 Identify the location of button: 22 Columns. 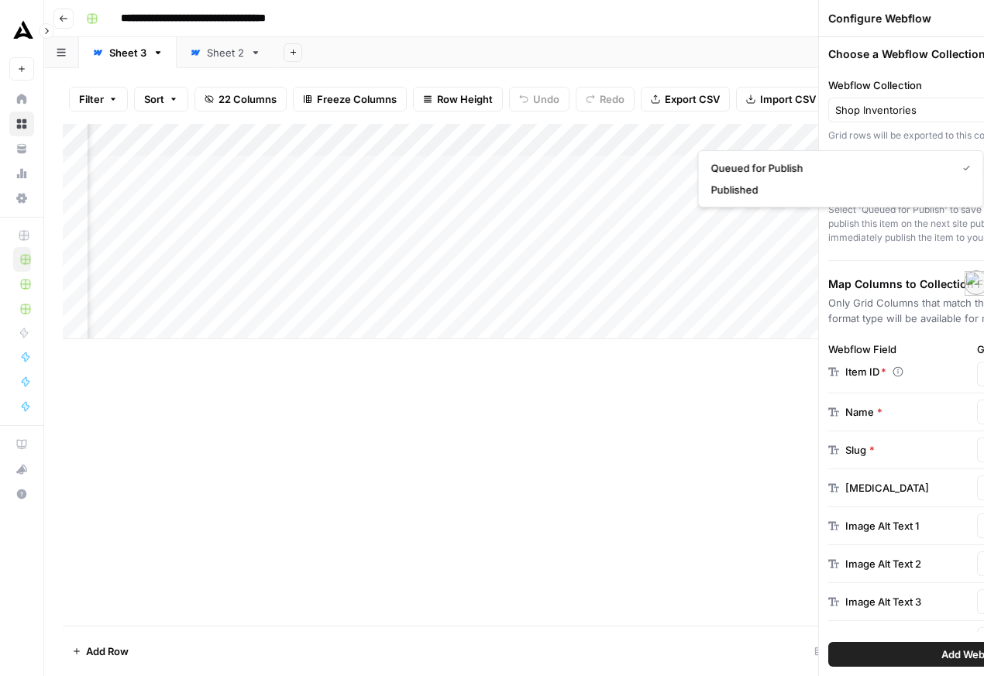
(240, 99).